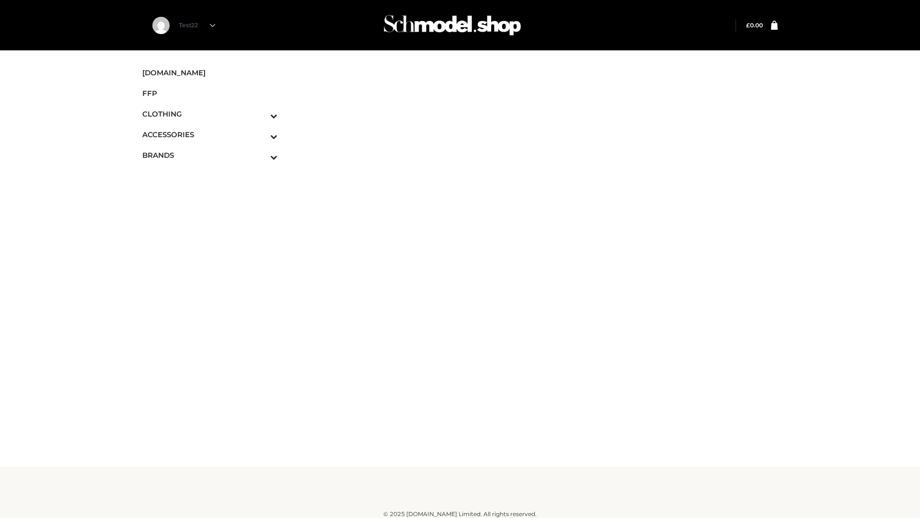 This screenshot has height=518, width=920. What do you see at coordinates (210, 114) in the screenshot?
I see `a: CLOTHINGToggle Submenu` at bounding box center [210, 114].